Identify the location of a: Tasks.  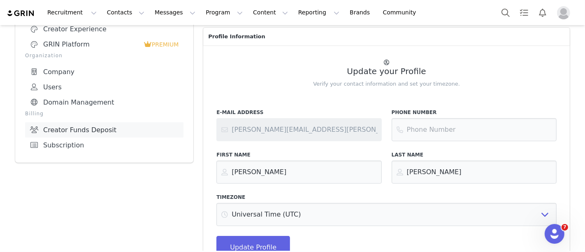
(524, 12).